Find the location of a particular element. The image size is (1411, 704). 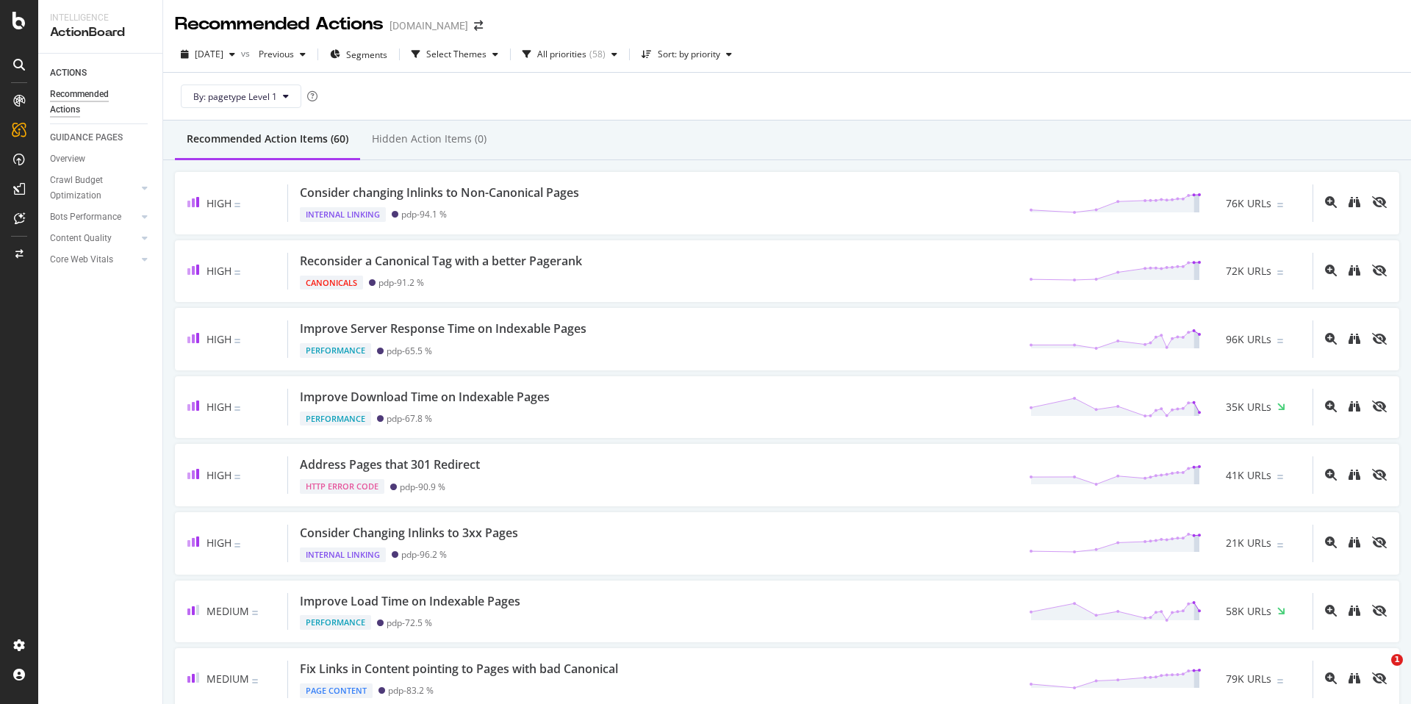

div: ( 58 ) is located at coordinates (598, 54).